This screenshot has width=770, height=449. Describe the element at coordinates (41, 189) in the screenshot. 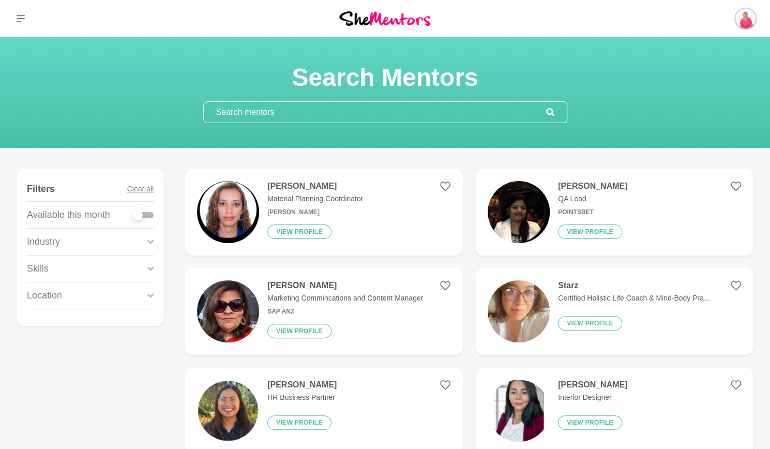

I see `h4: Filters` at that location.